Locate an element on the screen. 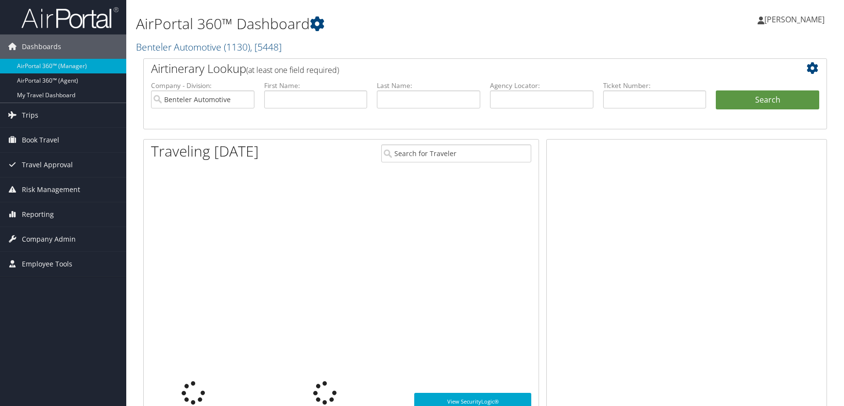  span: Company Admin is located at coordinates (49, 239).